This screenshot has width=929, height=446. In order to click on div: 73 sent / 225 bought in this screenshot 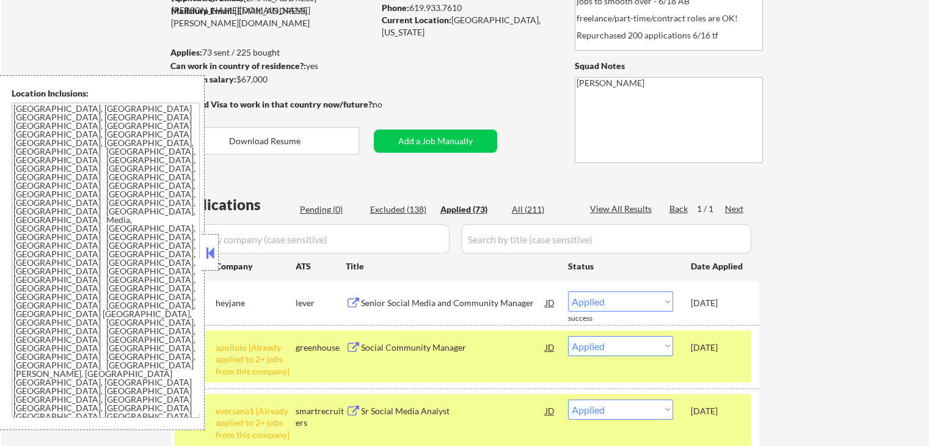, I will do `click(272, 53)`.